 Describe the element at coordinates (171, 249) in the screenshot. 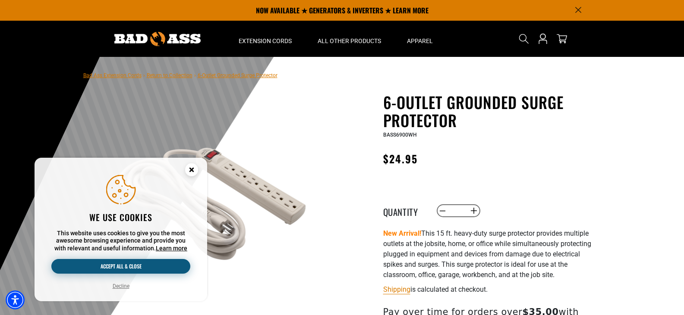

I see `a: This website uses cookies to give you the most awesome browsing experience and provide you with r...` at that location.